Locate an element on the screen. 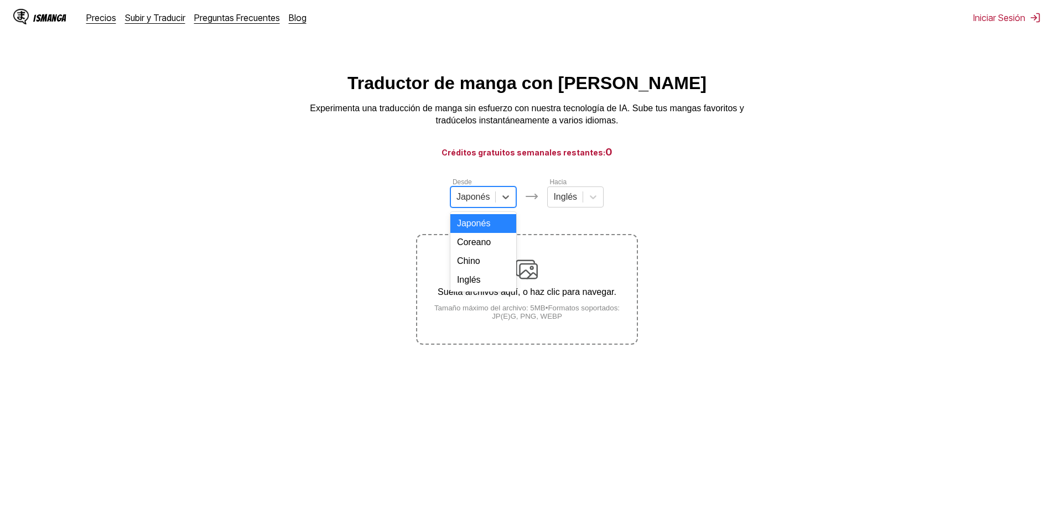 Image resolution: width=1054 pixels, height=514 pixels. a: Blog is located at coordinates (298, 18).